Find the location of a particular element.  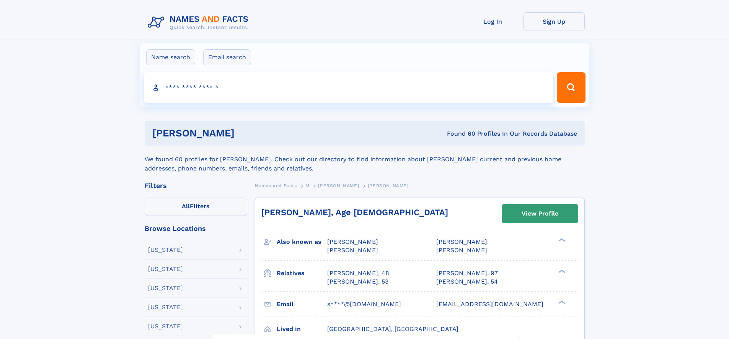

a: Names and Facts is located at coordinates (276, 185).